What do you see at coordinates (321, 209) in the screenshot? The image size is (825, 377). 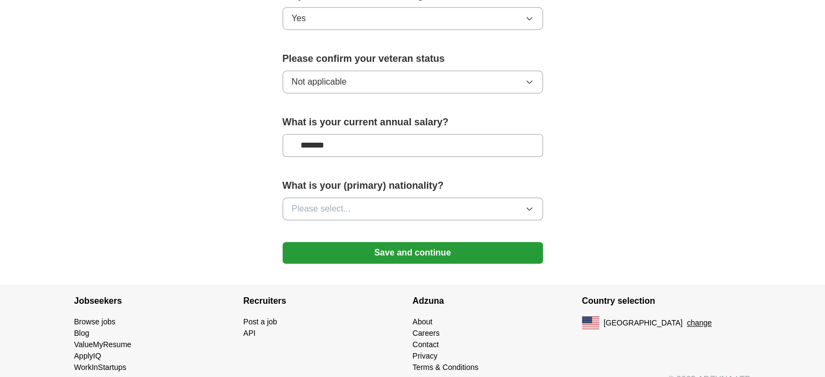 I see `span: Please select...` at bounding box center [321, 209].